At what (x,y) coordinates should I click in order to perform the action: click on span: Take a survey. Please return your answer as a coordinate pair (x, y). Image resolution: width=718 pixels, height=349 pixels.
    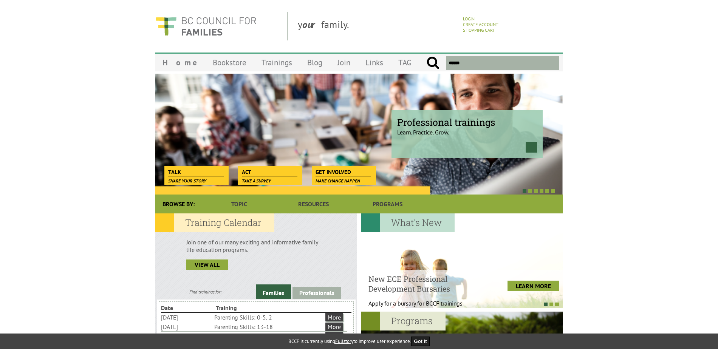
    Looking at the image, I should click on (256, 181).